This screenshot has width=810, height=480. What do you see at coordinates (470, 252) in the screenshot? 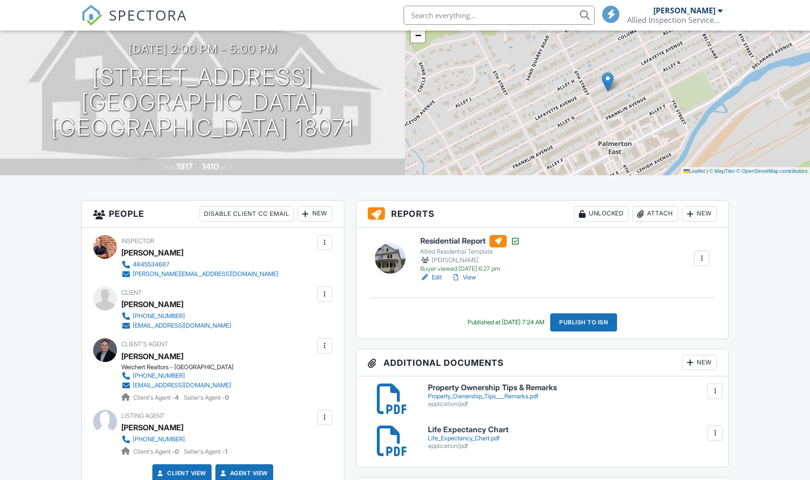
I see `div: Allied Residential Template` at bounding box center [470, 252].